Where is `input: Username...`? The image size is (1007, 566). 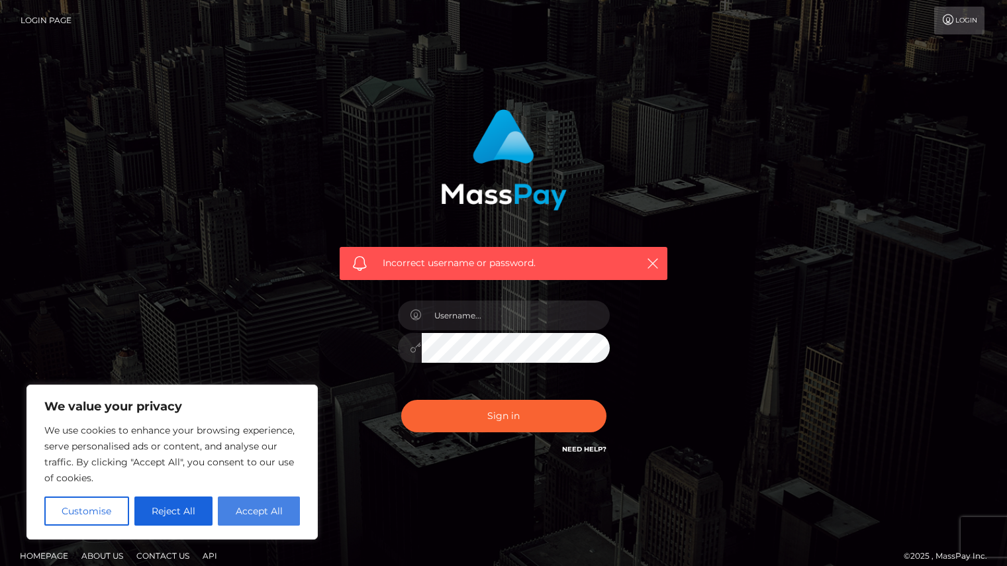
input: Username... is located at coordinates (516, 315).